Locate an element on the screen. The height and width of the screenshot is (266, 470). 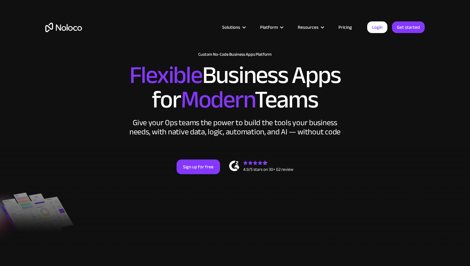
a: Get started is located at coordinates (408, 27).